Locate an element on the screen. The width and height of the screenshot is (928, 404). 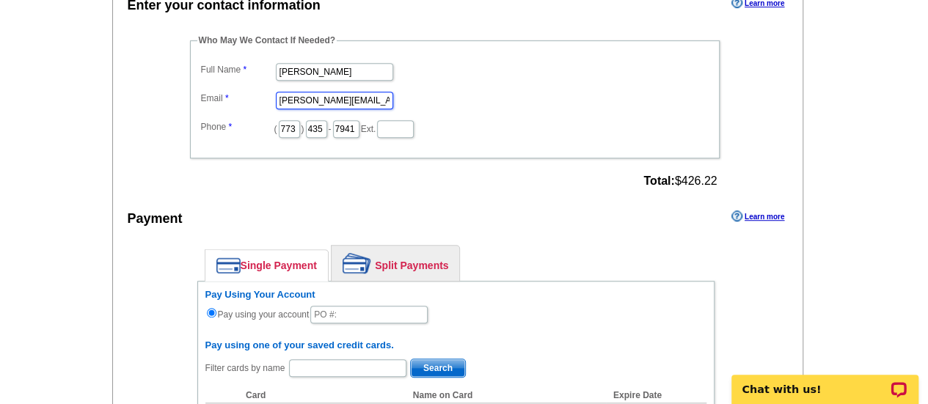
th: Card is located at coordinates (322, 396).